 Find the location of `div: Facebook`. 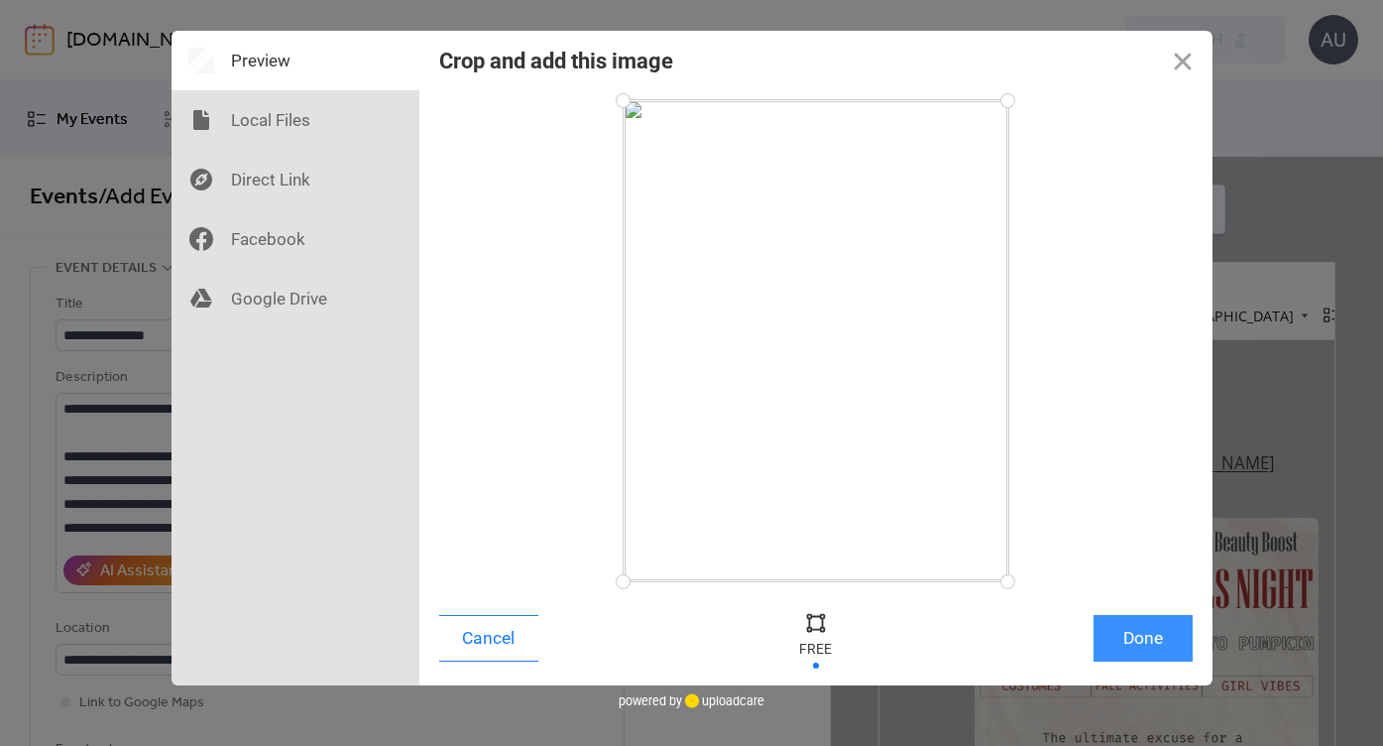

div: Facebook is located at coordinates (296, 239).